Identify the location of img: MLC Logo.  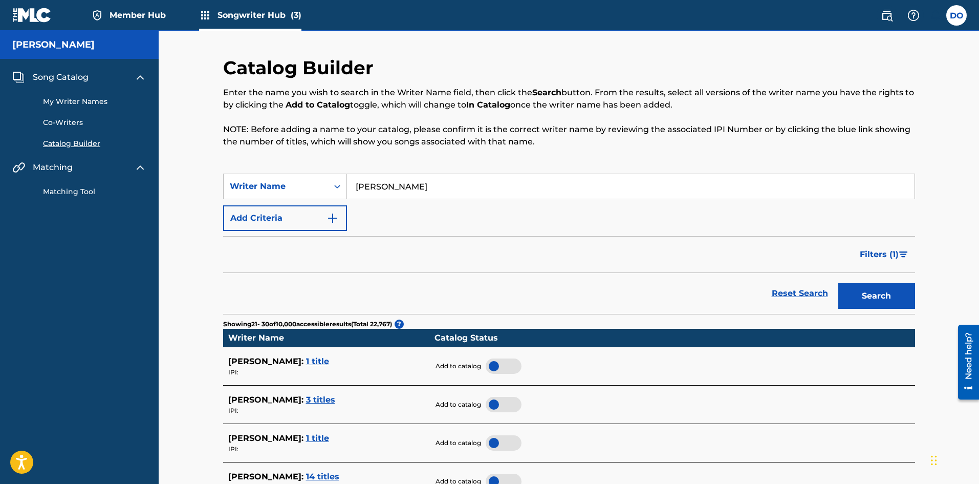
(32, 15).